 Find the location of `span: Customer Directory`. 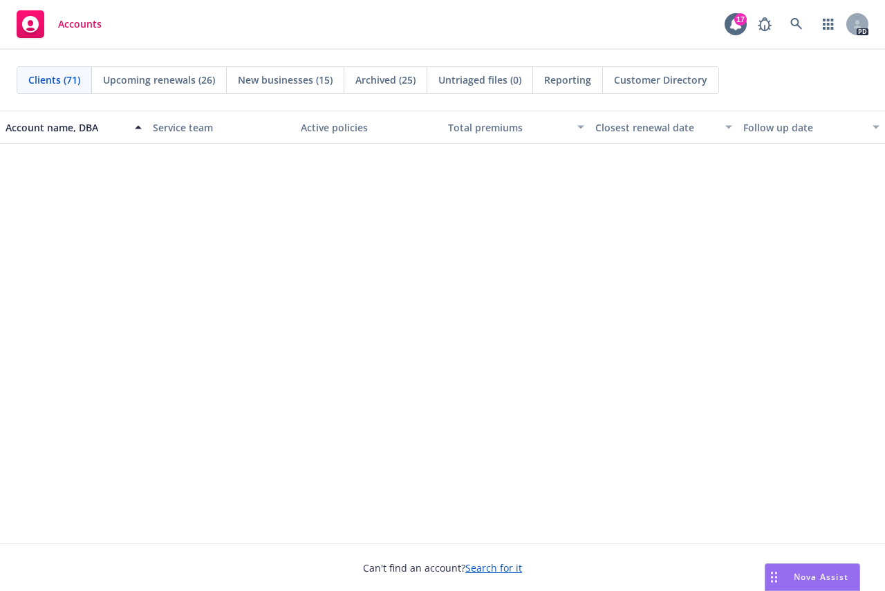

span: Customer Directory is located at coordinates (660, 79).